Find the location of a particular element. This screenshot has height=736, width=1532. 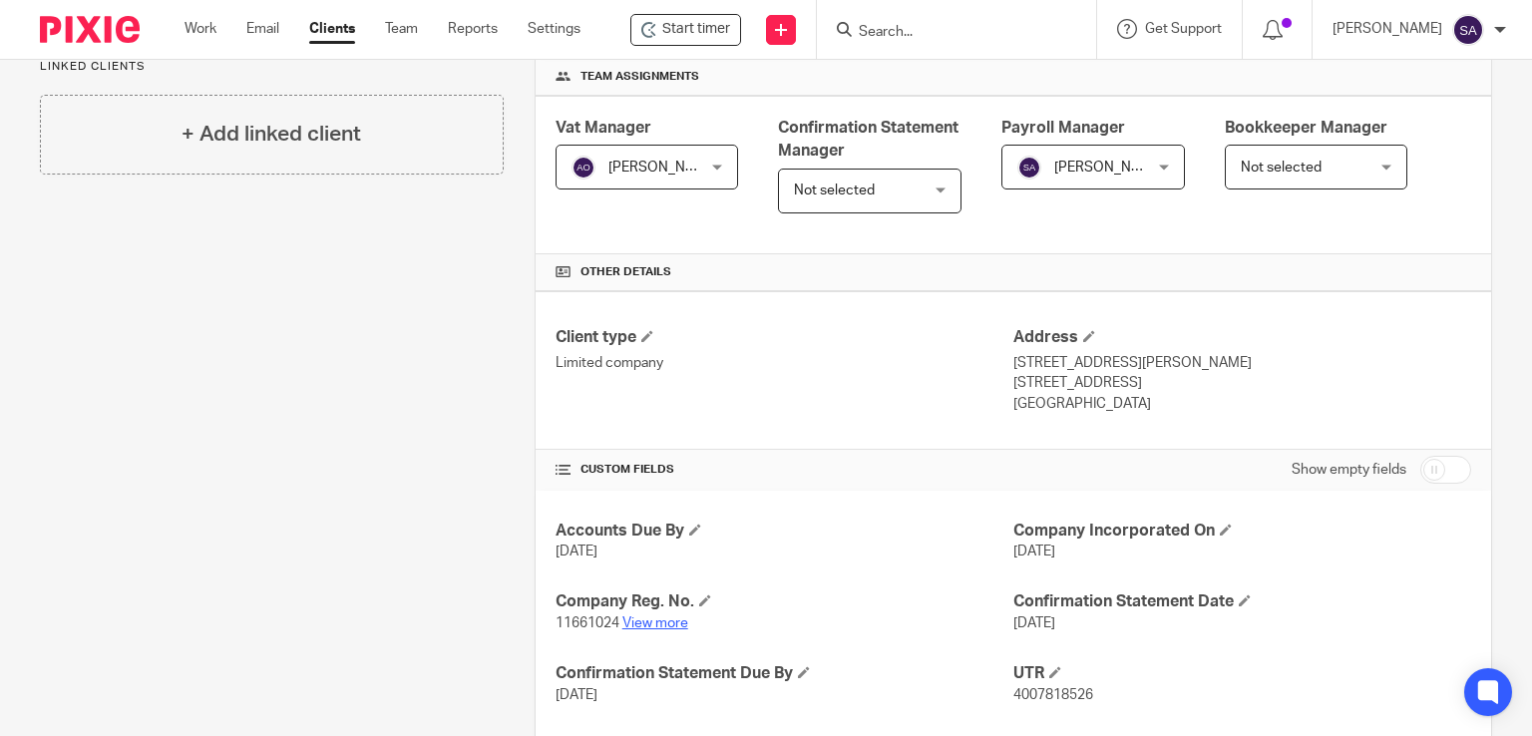

h4: CUSTOM FIELDS is located at coordinates (784, 470).